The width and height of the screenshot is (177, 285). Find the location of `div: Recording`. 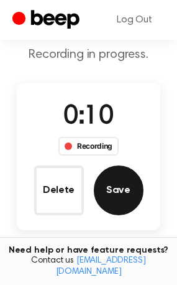

div: Recording is located at coordinates (88, 146).